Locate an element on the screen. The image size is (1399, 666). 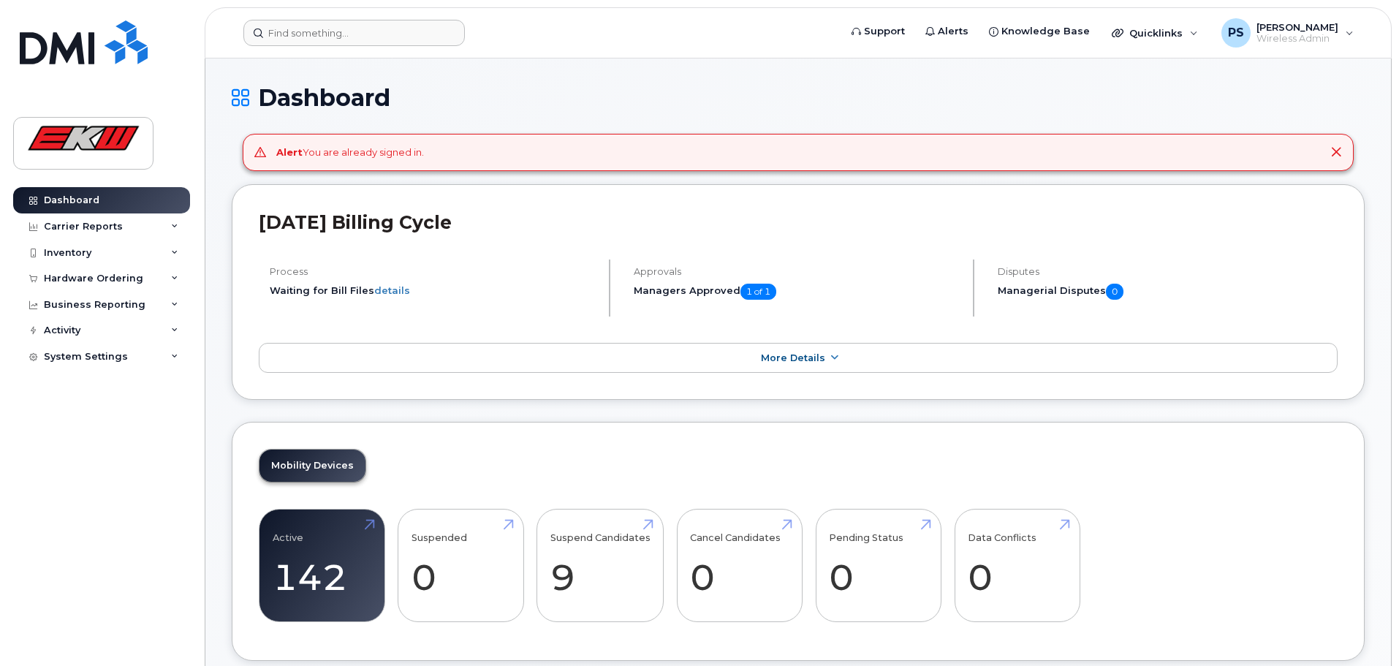
div: You are already signed in. is located at coordinates (350, 152).